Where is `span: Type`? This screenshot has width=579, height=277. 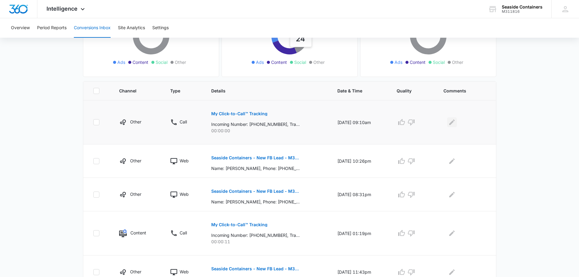
span: Type is located at coordinates (179, 91).